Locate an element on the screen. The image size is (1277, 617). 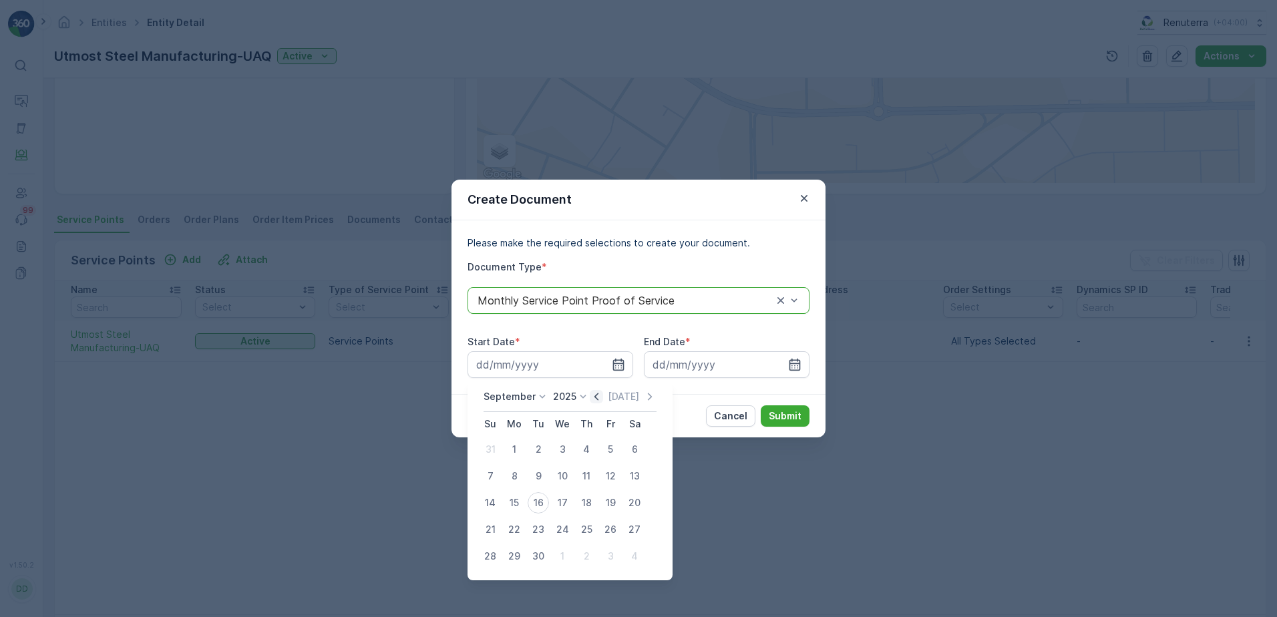
p: Create Document is located at coordinates (520, 200).